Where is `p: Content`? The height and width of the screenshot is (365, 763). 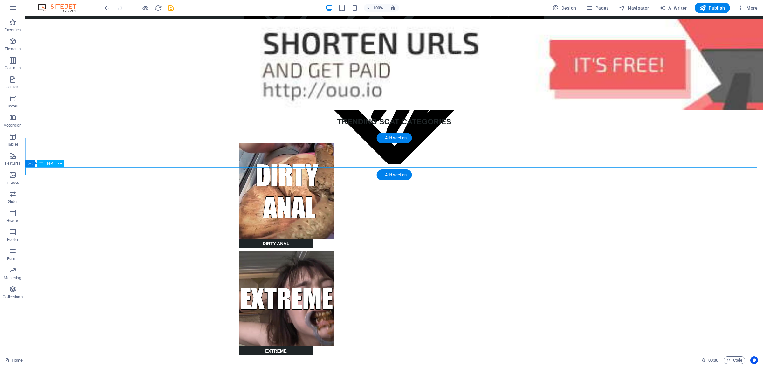
p: Content is located at coordinates (13, 87).